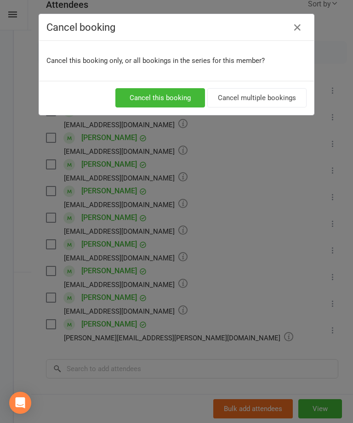  I want to click on div: Open Intercom Messenger, so click(20, 403).